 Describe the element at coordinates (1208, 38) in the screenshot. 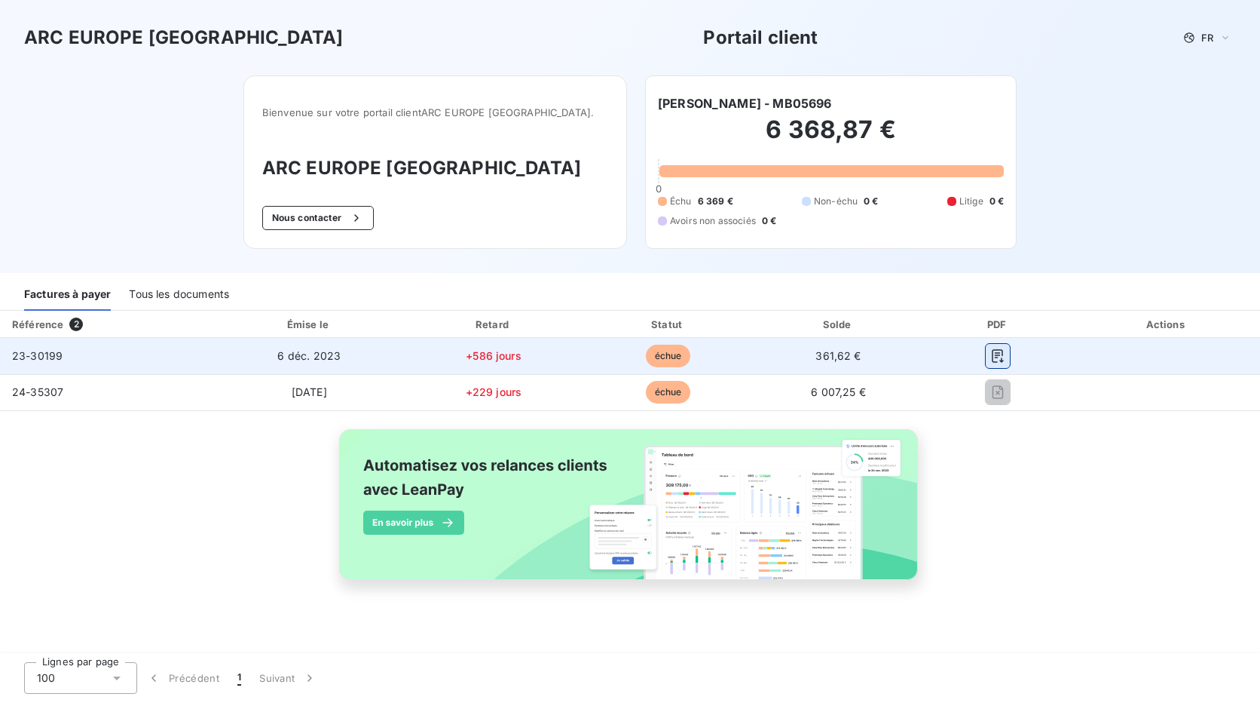

I see `span: FR` at that location.